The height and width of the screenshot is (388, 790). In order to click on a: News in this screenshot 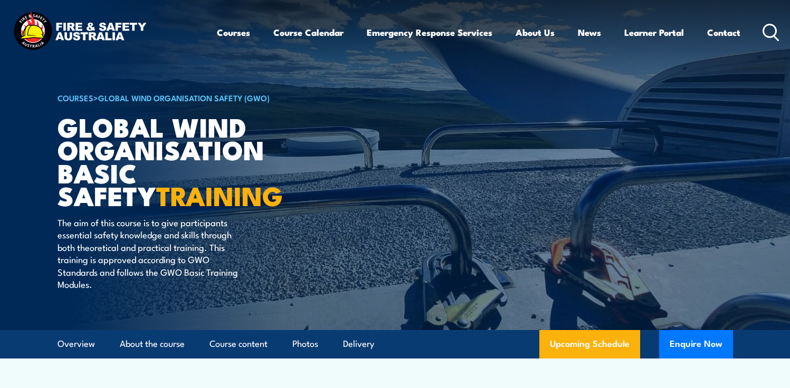, I will do `click(590, 32)`.